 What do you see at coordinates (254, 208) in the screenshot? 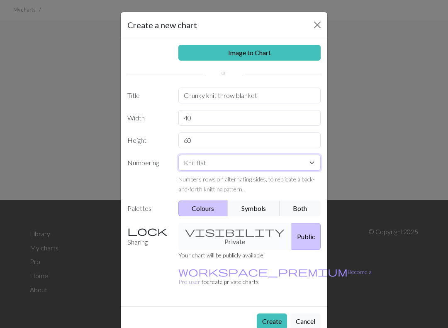
I see `button: Symbols` at bounding box center [254, 208].